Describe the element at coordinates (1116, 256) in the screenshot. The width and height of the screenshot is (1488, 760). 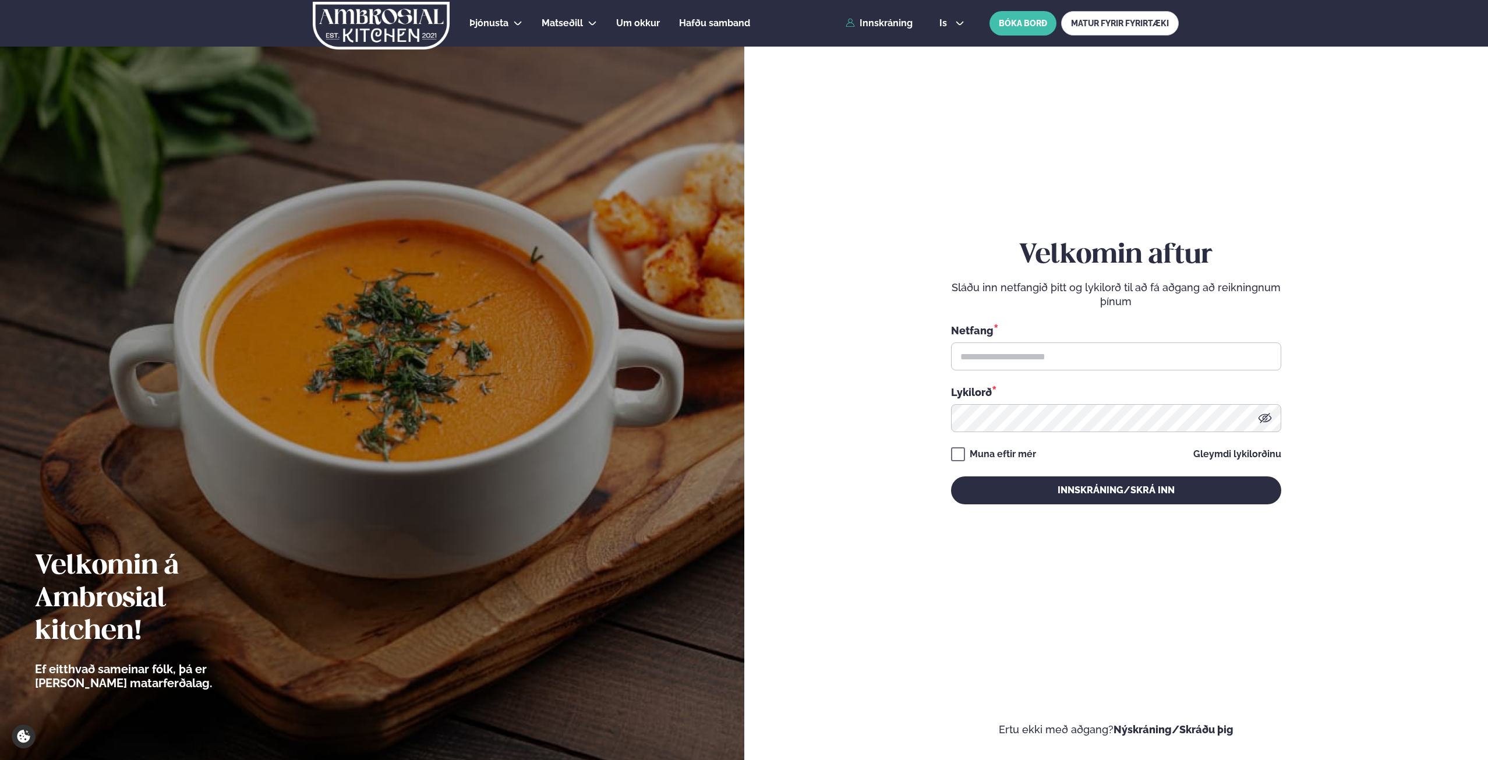
I see `h2: Velkomin aftur` at that location.